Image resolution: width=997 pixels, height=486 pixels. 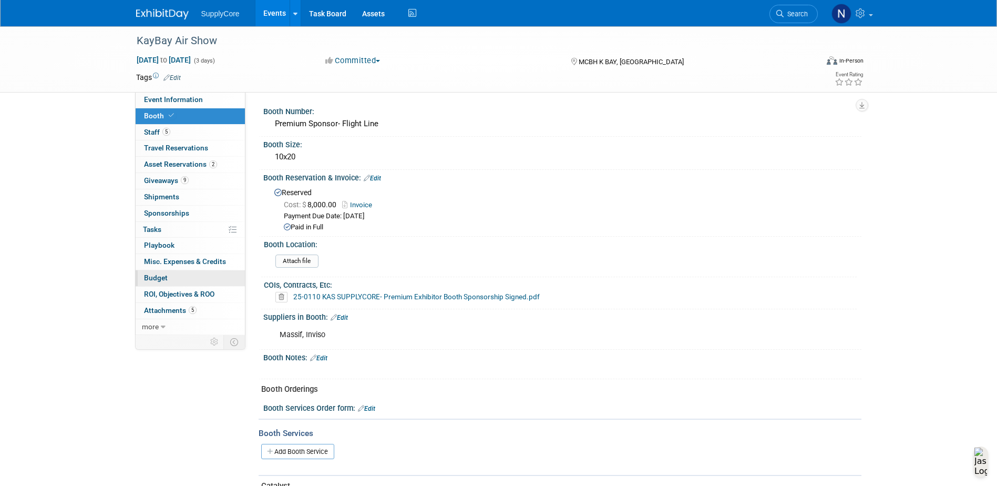 What do you see at coordinates (796, 14) in the screenshot?
I see `span: Search` at bounding box center [796, 14].